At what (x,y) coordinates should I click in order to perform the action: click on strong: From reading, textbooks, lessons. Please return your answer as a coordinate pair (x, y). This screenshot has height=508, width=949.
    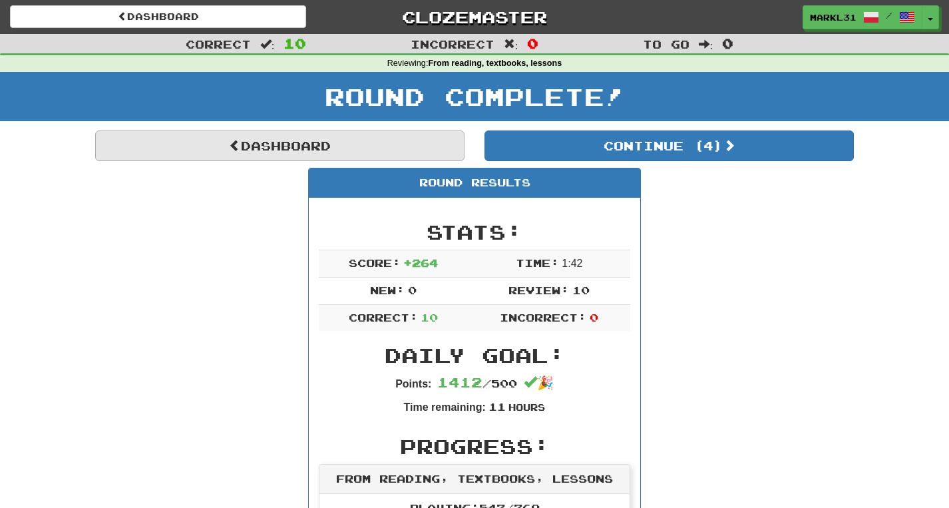
    Looking at the image, I should click on (495, 63).